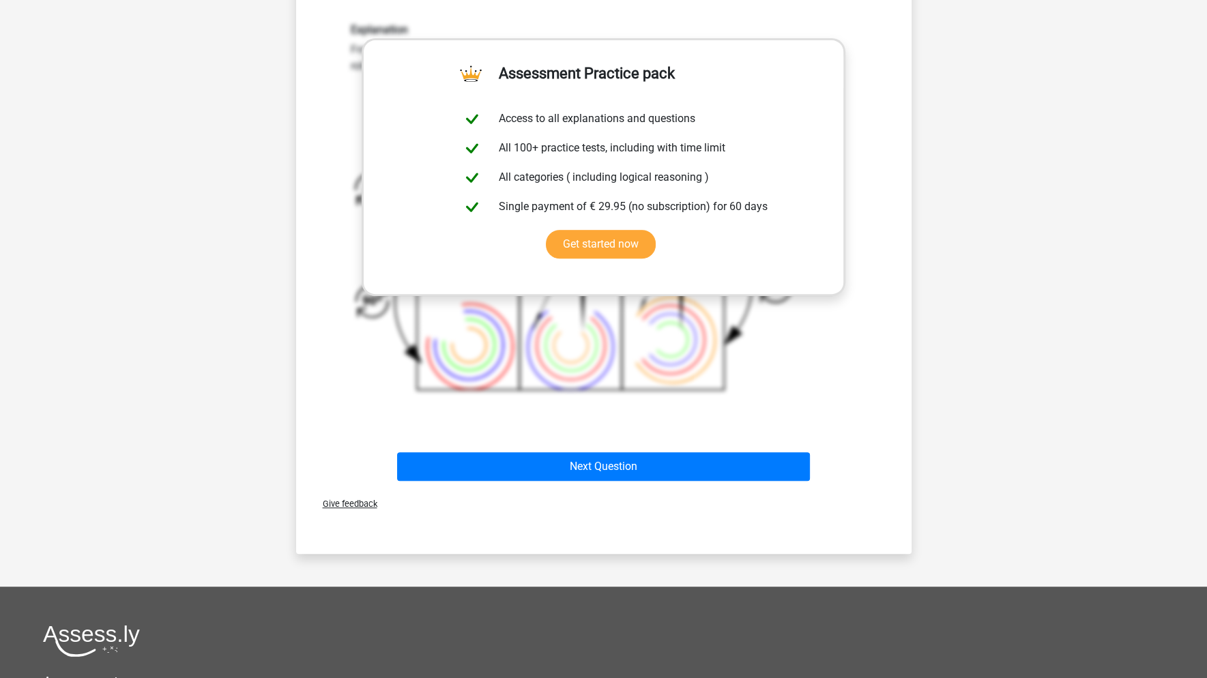 The height and width of the screenshot is (678, 1207). What do you see at coordinates (91, 641) in the screenshot?
I see `img: Assessly logo` at bounding box center [91, 641].